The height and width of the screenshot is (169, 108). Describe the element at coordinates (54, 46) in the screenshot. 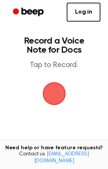

I see `h1: Record a Voice Note for Docs` at that location.